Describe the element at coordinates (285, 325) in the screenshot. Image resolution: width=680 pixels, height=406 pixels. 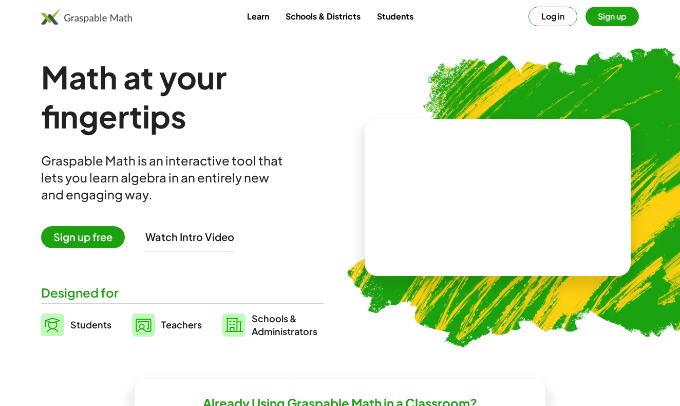
I see `span: Schools & Administrators` at that location.